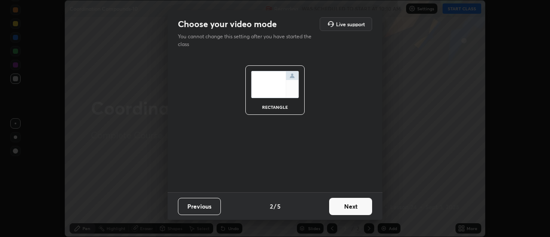 The height and width of the screenshot is (237, 550). What do you see at coordinates (351, 206) in the screenshot?
I see `button: Next` at bounding box center [351, 206].